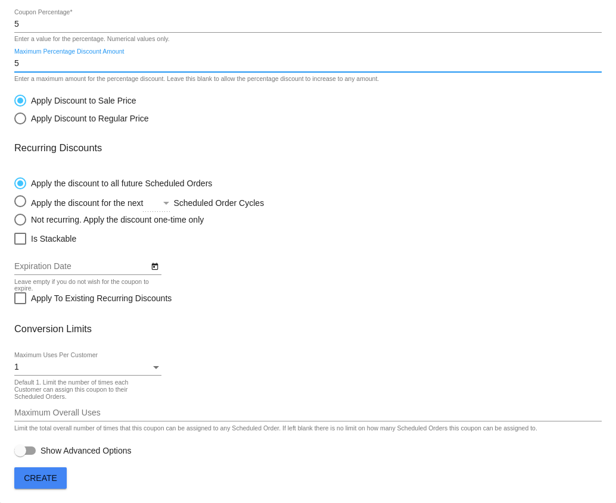 The width and height of the screenshot is (616, 503). I want to click on input: Maximum Percentage Discount Amount, so click(308, 64).